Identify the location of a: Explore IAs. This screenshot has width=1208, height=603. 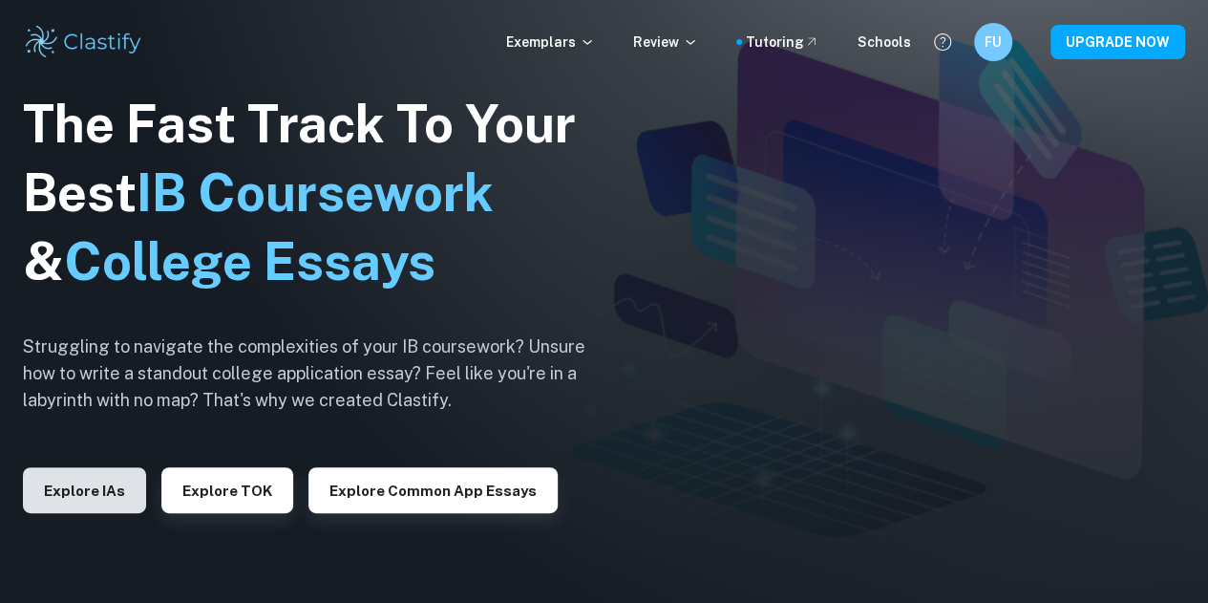
(84, 489).